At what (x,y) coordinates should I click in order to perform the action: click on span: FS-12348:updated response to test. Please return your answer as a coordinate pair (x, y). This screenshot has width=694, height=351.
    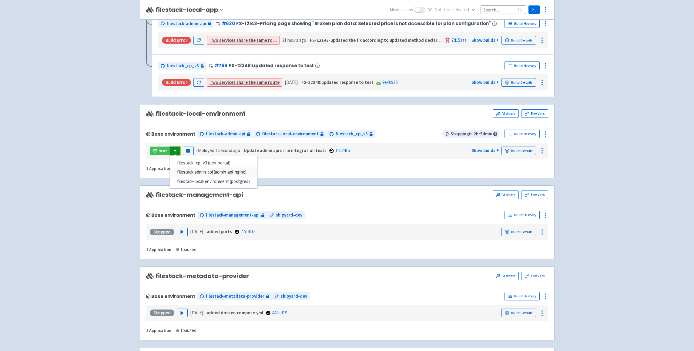
    Looking at the image, I should click on (271, 66).